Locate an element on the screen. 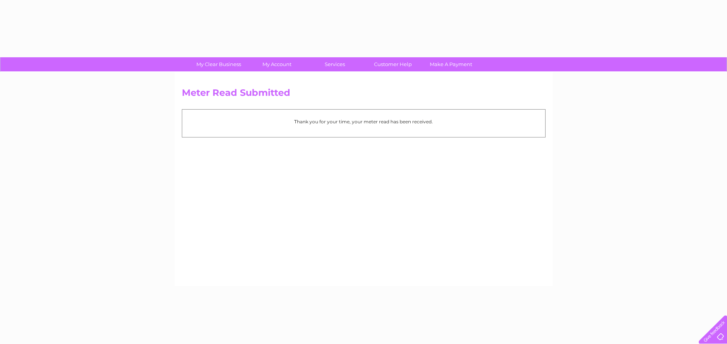 This screenshot has height=344, width=727. a: My Clear Business is located at coordinates (218, 64).